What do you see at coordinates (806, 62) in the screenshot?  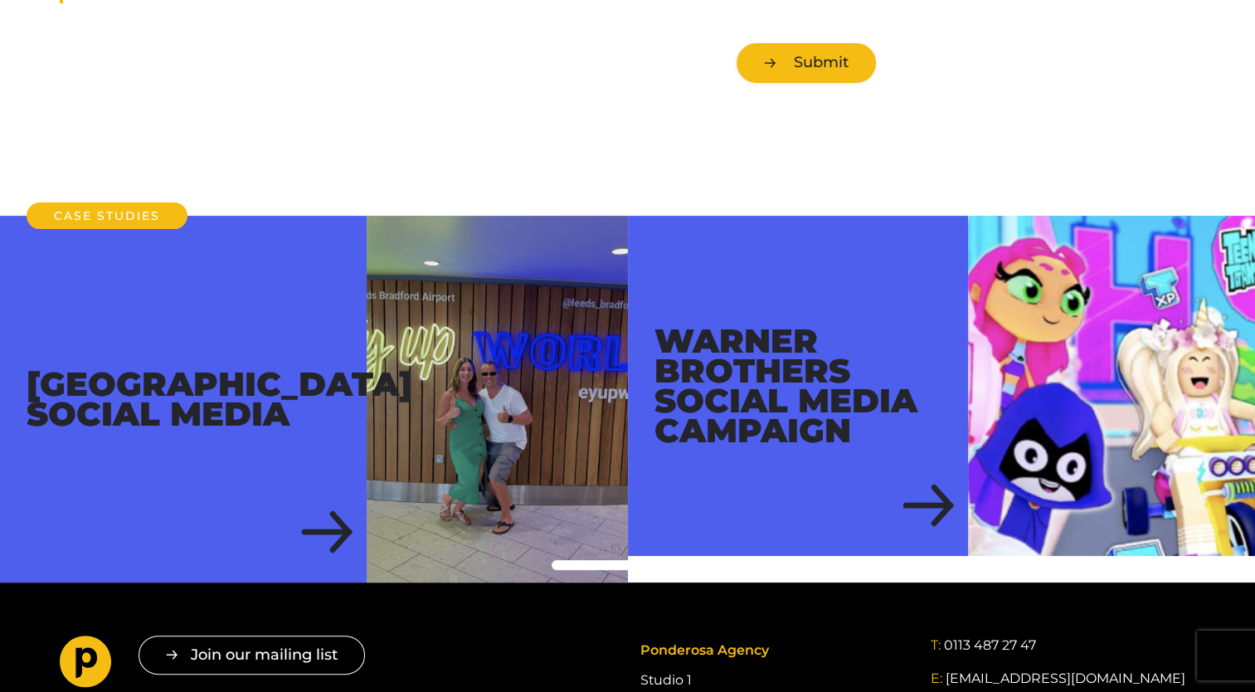 I see `button: Submit` at bounding box center [806, 62].